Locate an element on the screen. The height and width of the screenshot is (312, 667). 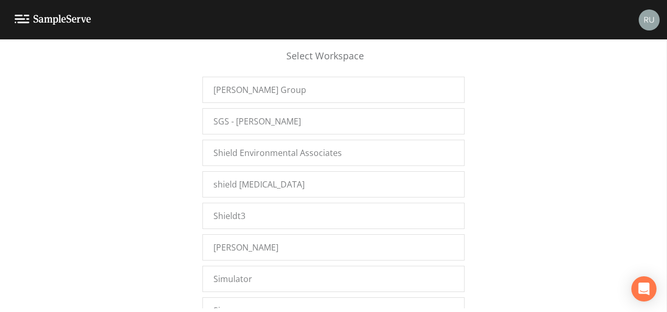
a: Shield Environmental Associates is located at coordinates (334, 153).